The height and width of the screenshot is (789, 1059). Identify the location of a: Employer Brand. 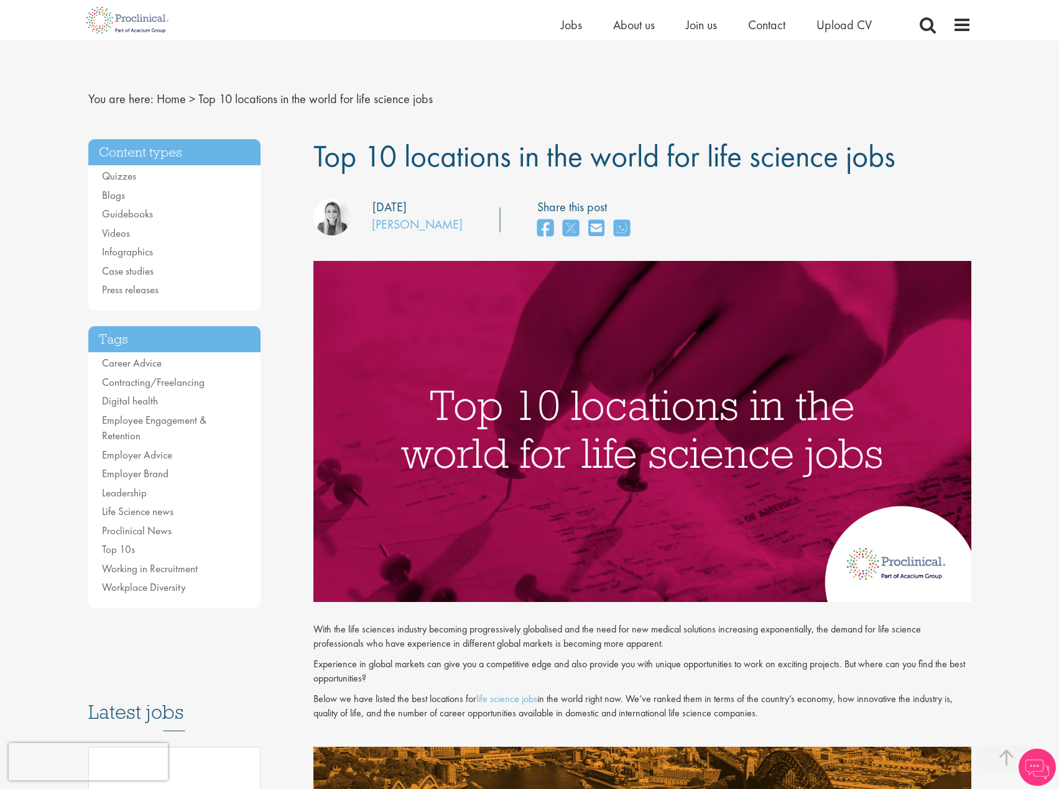
(135, 474).